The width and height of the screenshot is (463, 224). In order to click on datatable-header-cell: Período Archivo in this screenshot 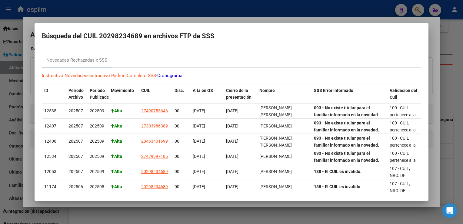, I will do `click(77, 94)`.